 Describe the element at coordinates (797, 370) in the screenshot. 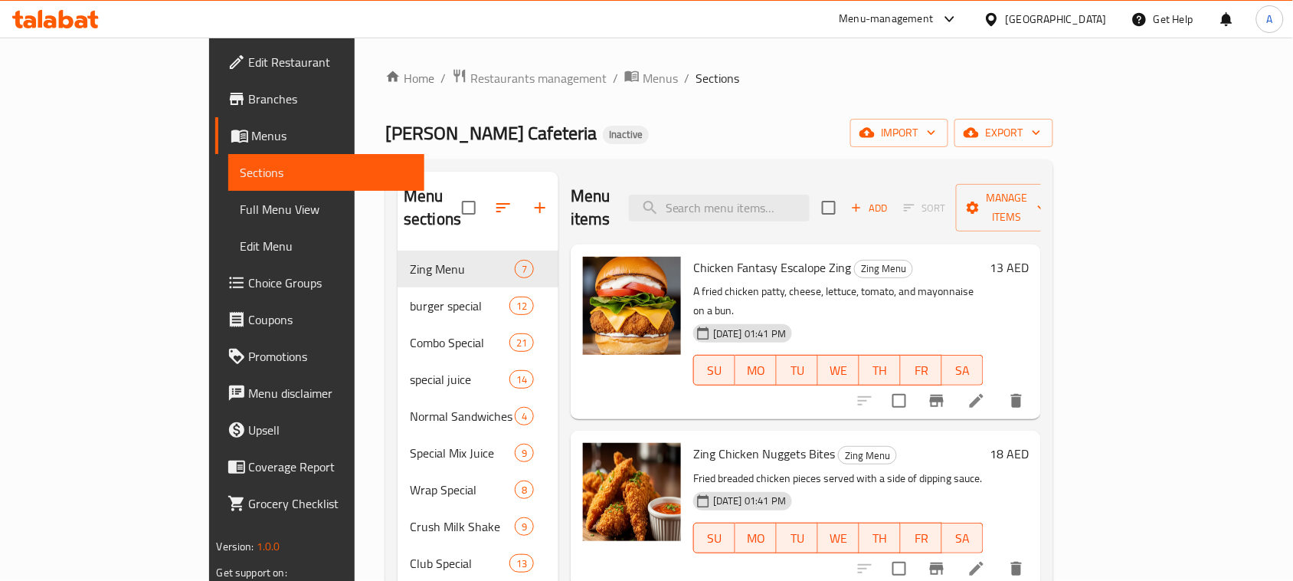

I see `span: TU` at that location.